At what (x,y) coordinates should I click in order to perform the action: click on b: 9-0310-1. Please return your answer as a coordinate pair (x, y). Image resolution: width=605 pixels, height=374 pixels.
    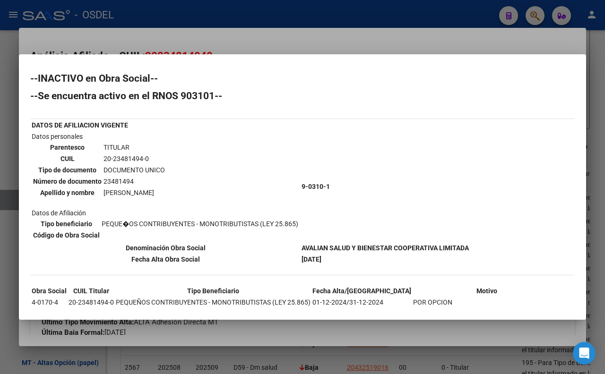
    Looking at the image, I should click on (316, 187).